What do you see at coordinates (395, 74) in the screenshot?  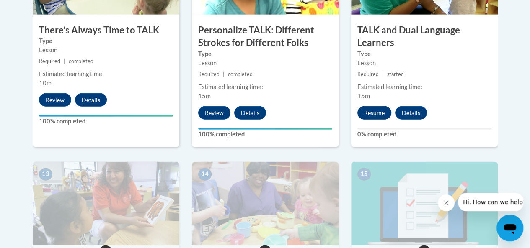 I see `span: started` at bounding box center [395, 74].